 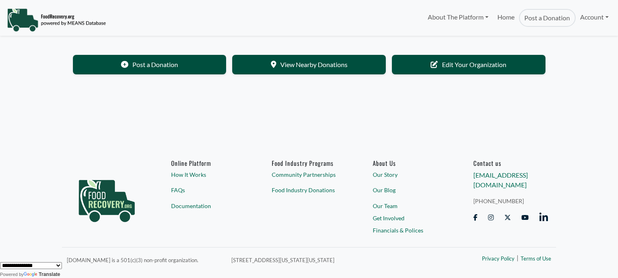 I want to click on a: Edit Your Organization, so click(x=468, y=65).